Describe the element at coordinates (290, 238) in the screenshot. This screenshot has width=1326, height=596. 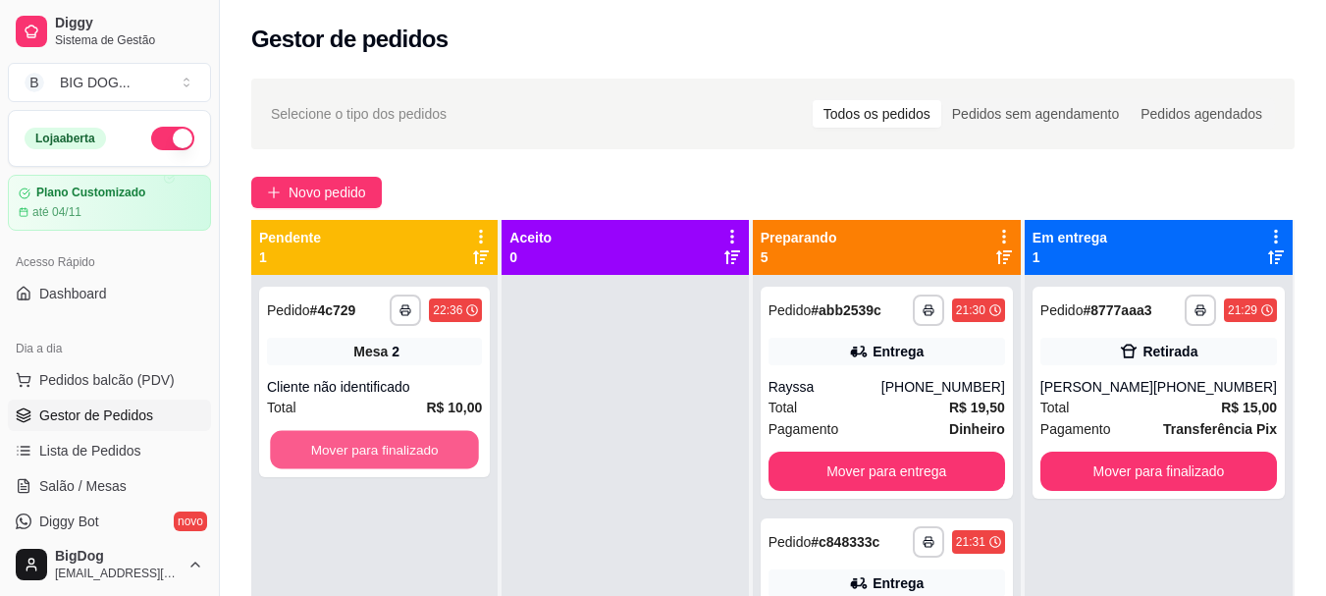
I see `p: Pendente` at that location.